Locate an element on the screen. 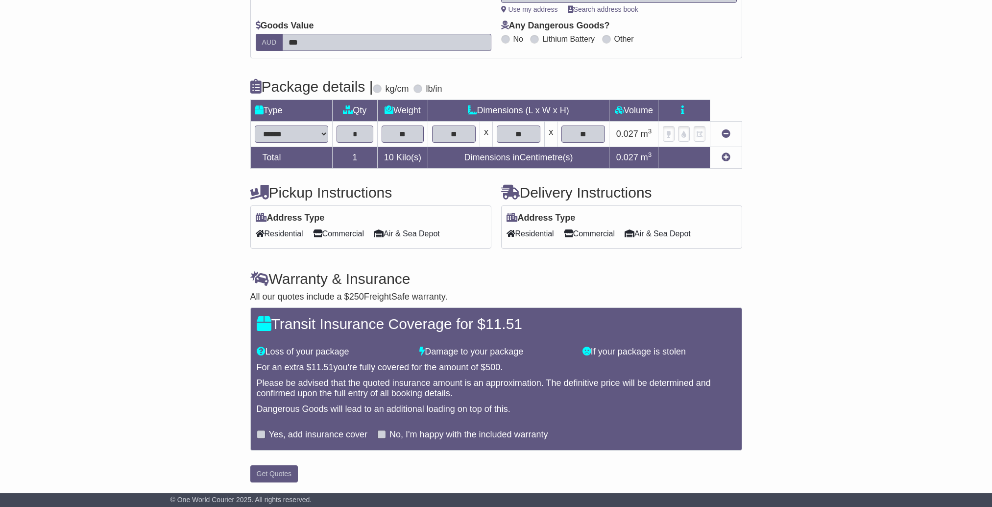 The height and width of the screenshot is (507, 992). span: 500 is located at coordinates (493, 367).